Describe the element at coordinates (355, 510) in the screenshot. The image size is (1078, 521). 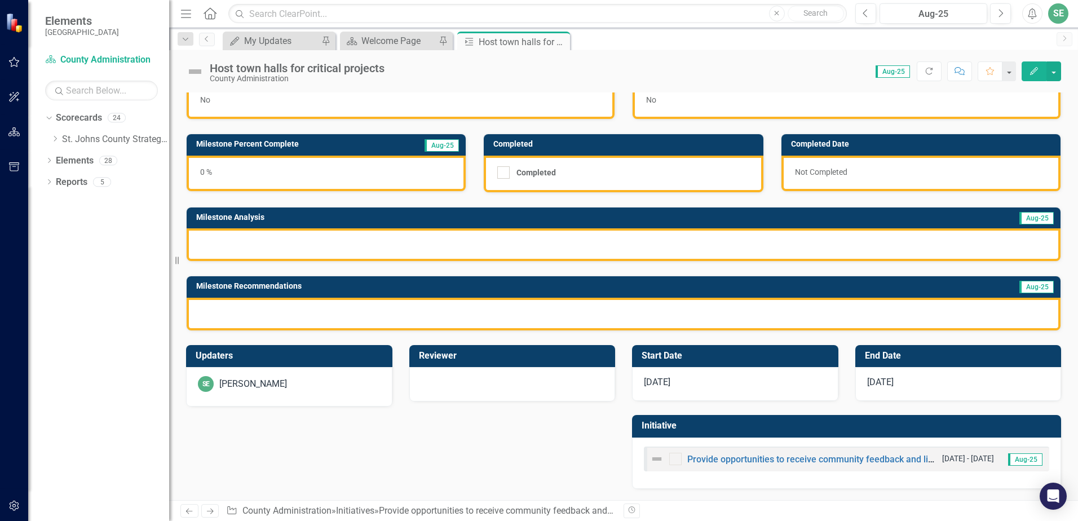
I see `a: Initiatives` at that location.